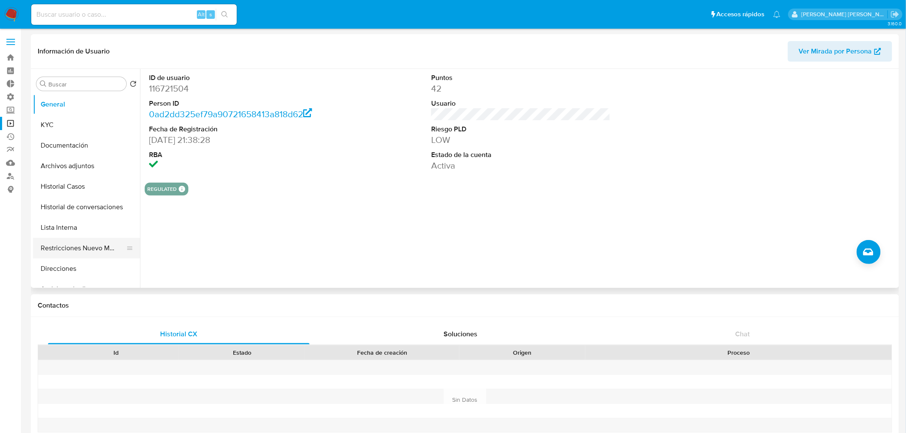 This screenshot has height=433, width=906. Describe the element at coordinates (211, 14) in the screenshot. I see `span: s` at that location.